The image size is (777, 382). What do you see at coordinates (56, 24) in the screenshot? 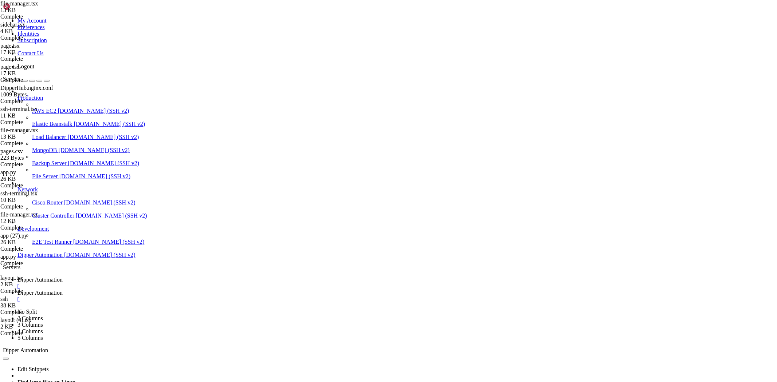
I see `div: (17, 3)` at bounding box center [56, 24].